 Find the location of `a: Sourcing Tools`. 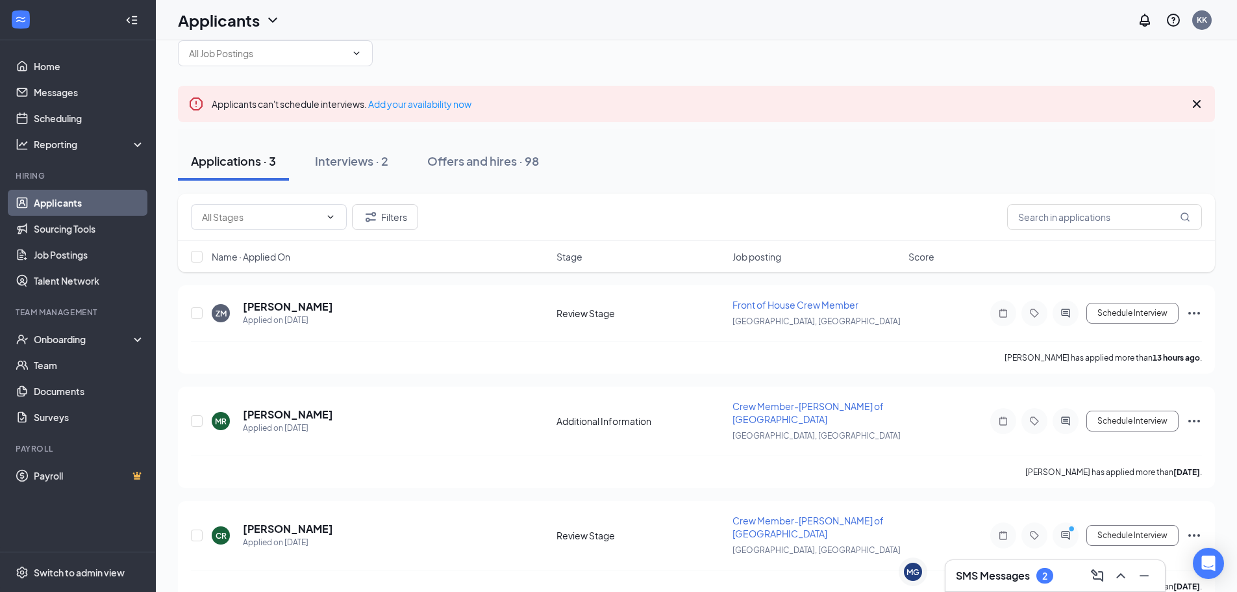

a: Sourcing Tools is located at coordinates (89, 229).